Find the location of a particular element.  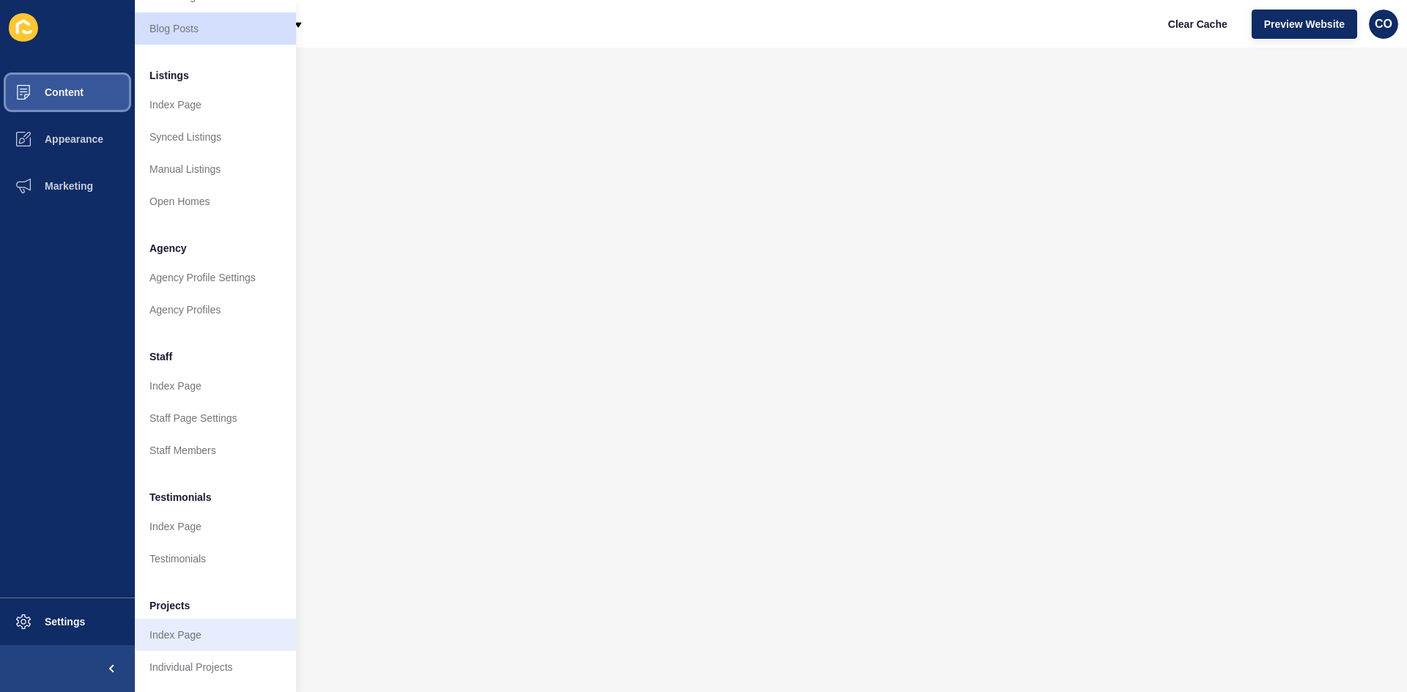

span: Listings is located at coordinates (169, 75).